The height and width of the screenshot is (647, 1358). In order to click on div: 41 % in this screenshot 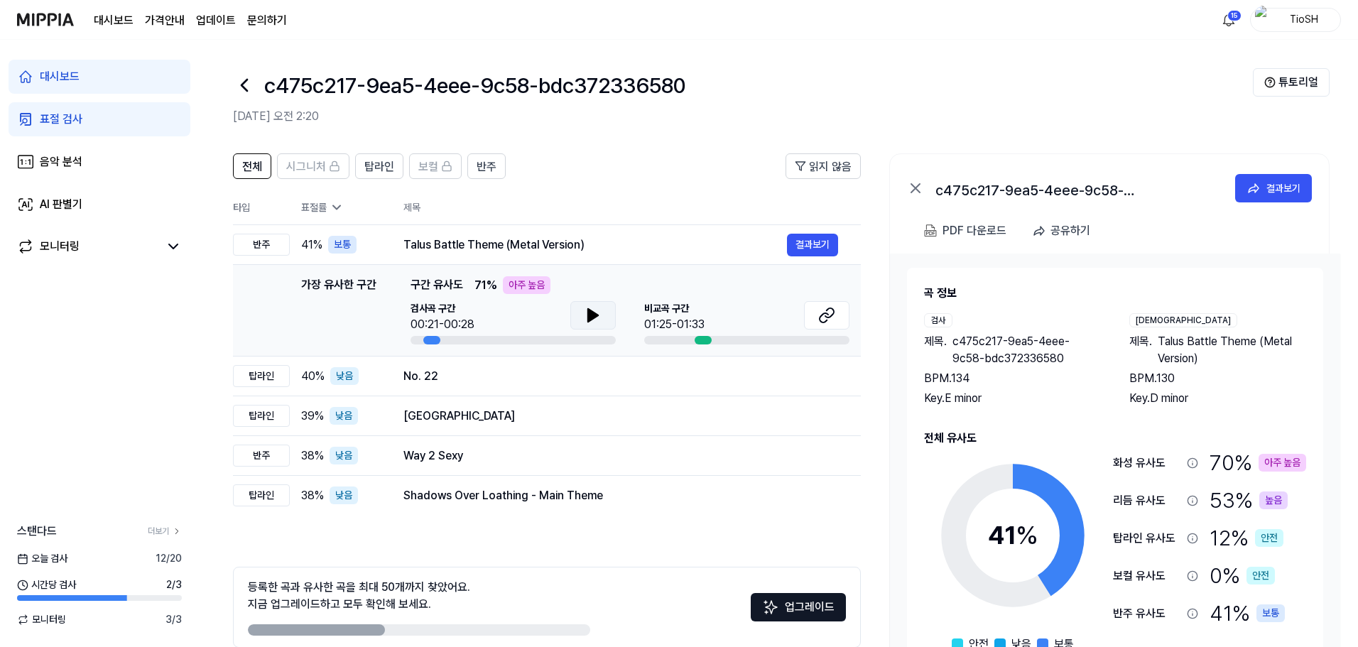, I will do `click(1247, 613)`.